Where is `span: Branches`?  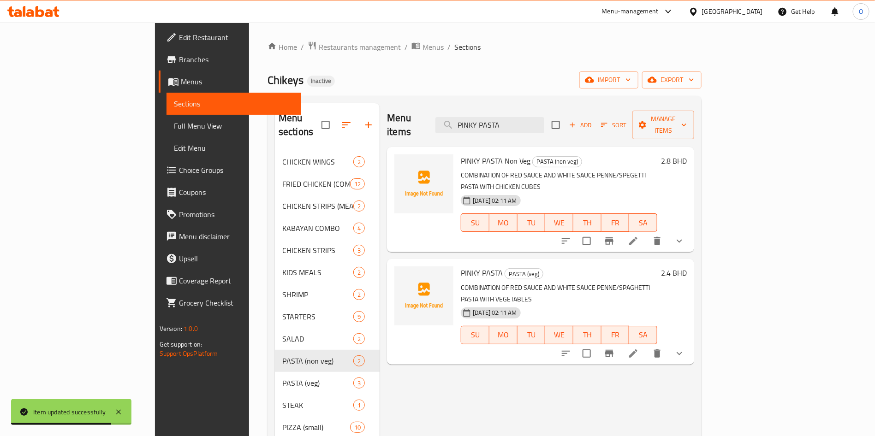
span: Branches is located at coordinates (236, 59).